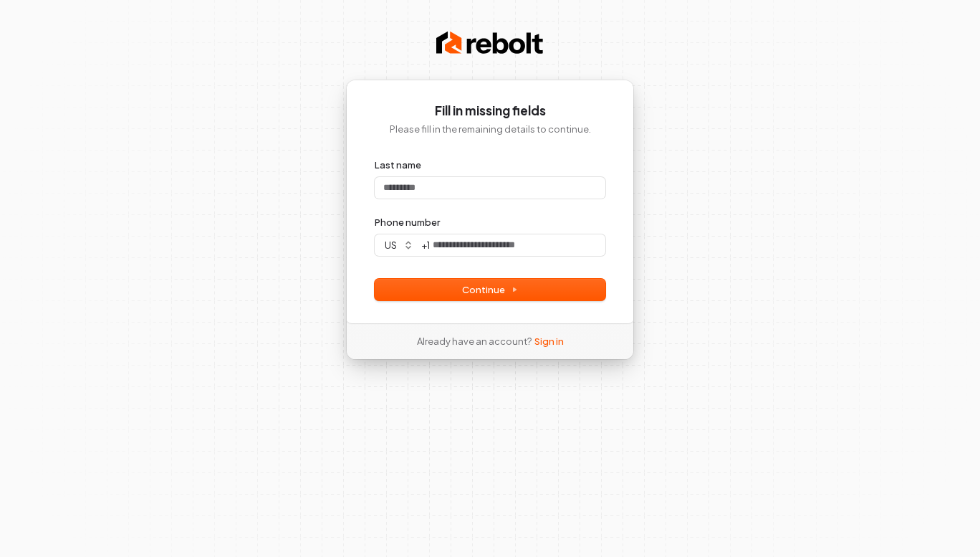 The height and width of the screenshot is (557, 980). I want to click on span: Already have an account?, so click(474, 341).